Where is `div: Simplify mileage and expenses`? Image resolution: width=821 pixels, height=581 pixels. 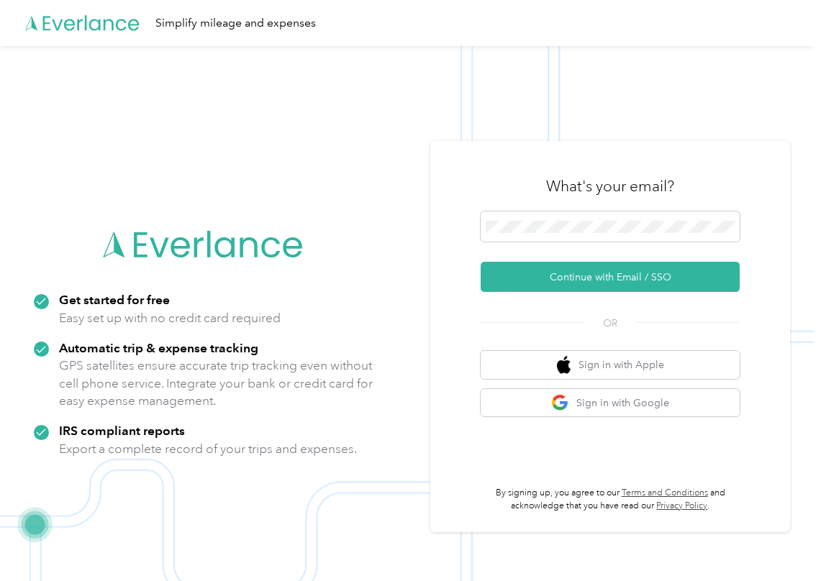
div: Simplify mileage and expenses is located at coordinates (235, 23).